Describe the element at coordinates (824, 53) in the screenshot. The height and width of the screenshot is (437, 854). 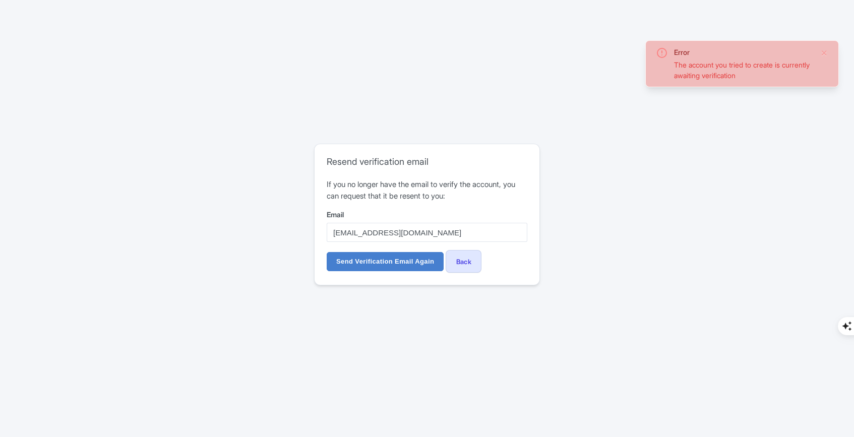
I see `button: Close` at that location.